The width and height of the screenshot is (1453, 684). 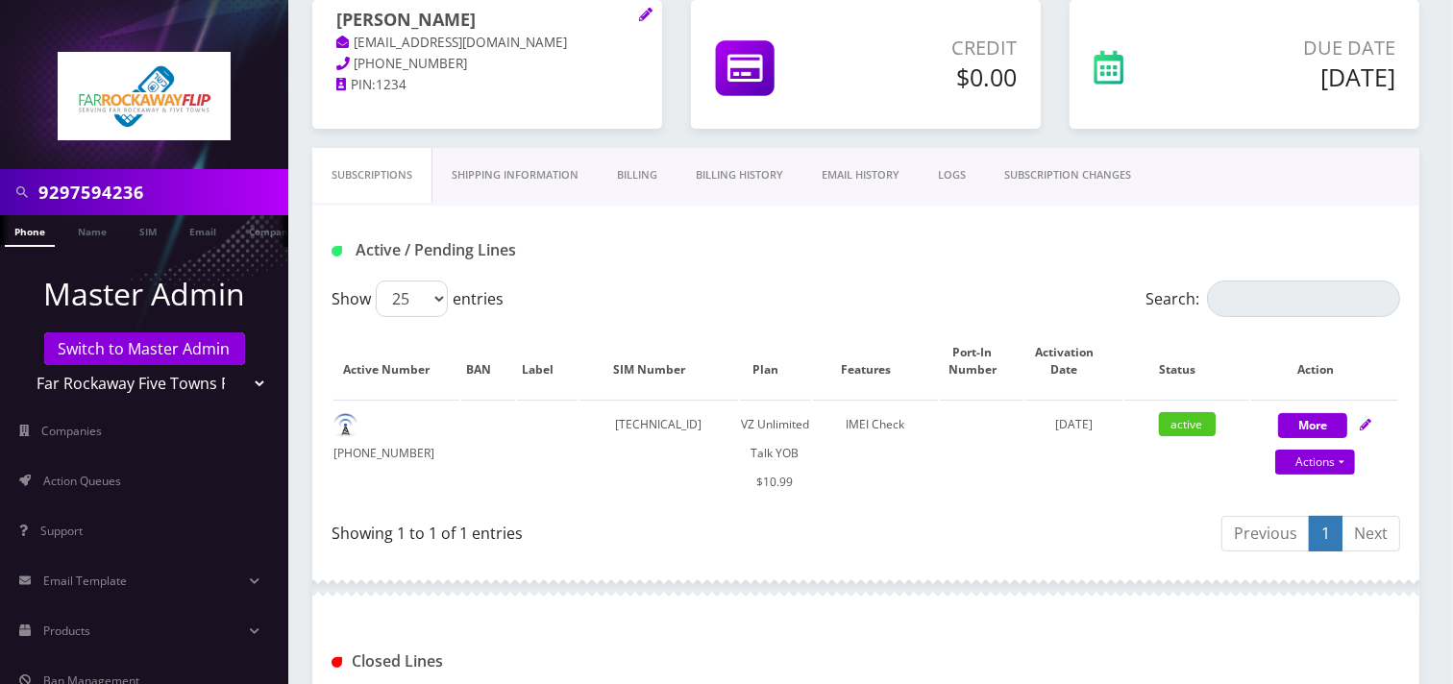 I want to click on h1: Active / Pending Lines, so click(x=500, y=250).